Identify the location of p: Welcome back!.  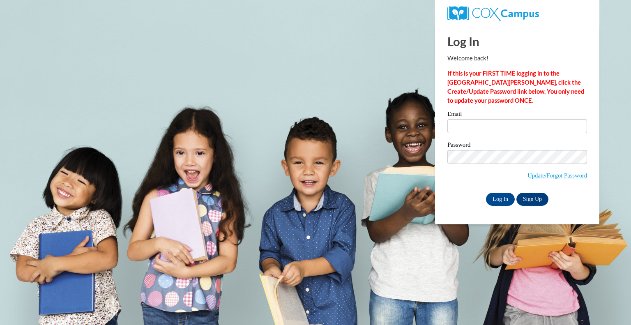
(517, 58).